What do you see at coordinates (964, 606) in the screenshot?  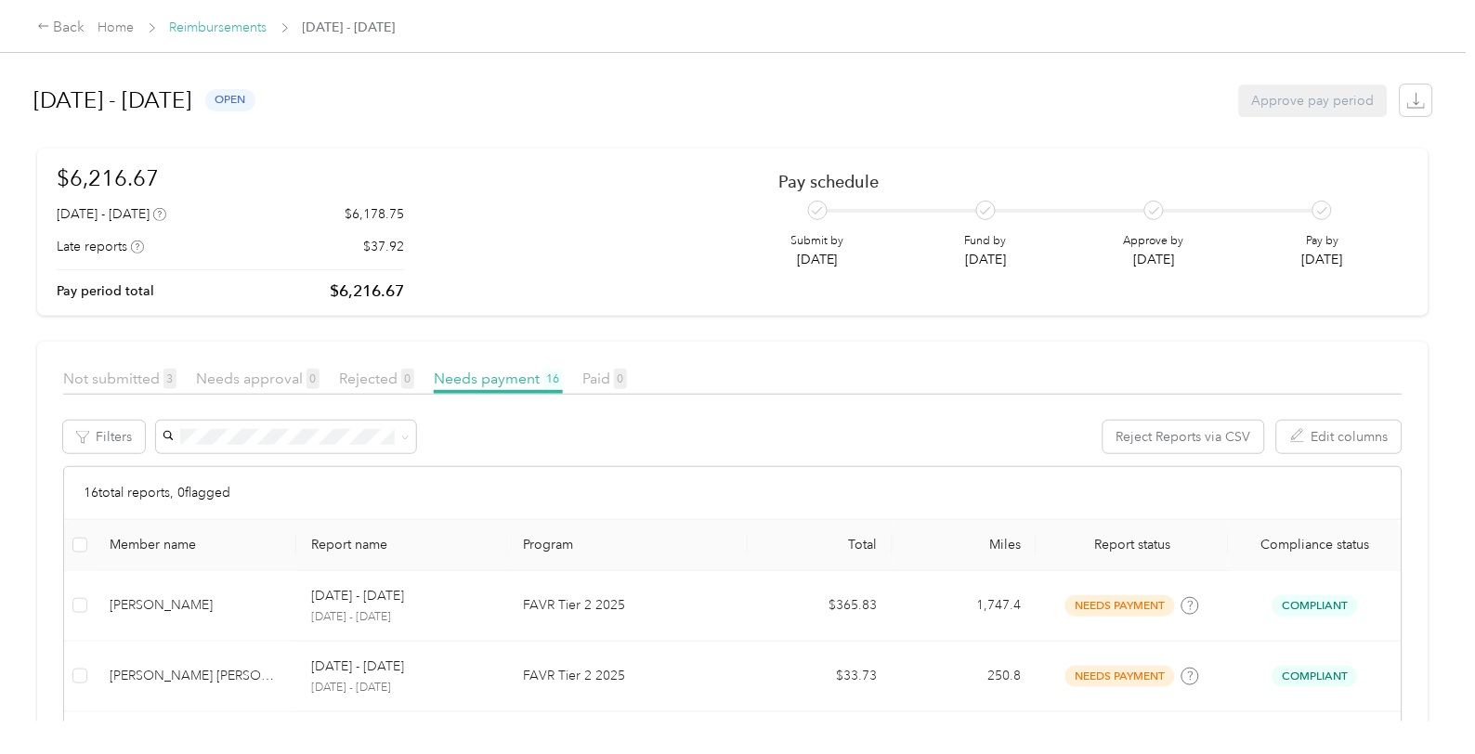 I see `td: 1,747.4` at bounding box center [964, 606].